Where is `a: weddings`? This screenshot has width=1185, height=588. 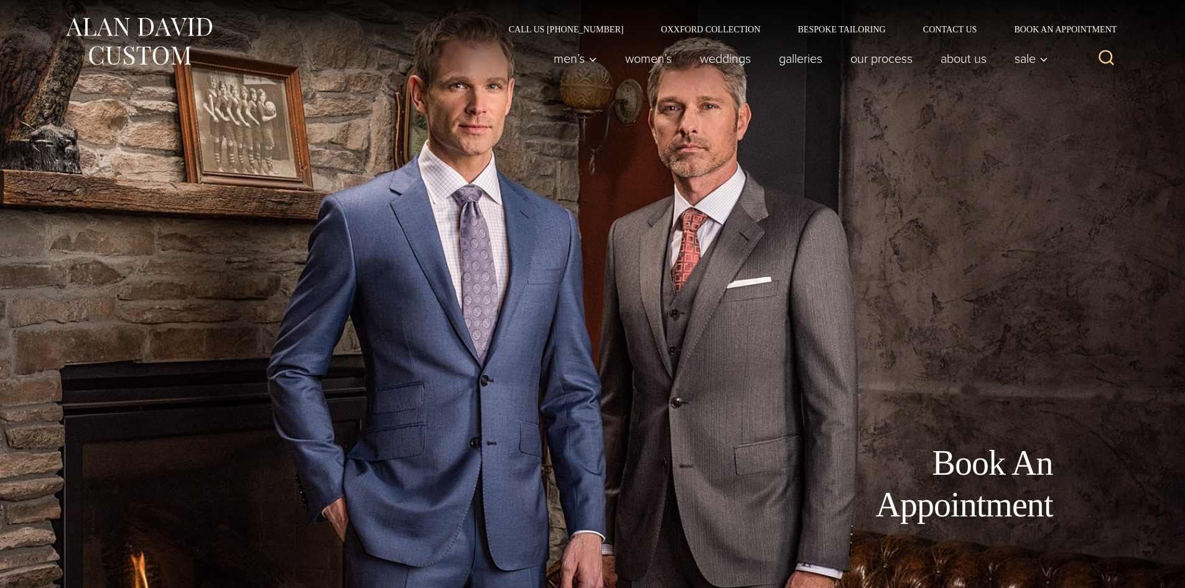
a: weddings is located at coordinates (725, 58).